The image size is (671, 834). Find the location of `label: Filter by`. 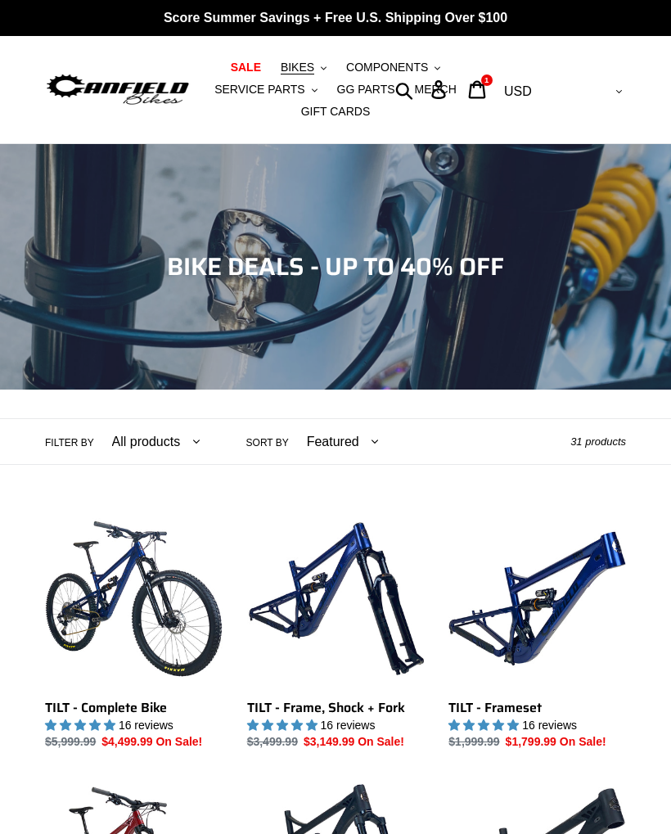

label: Filter by is located at coordinates (70, 443).